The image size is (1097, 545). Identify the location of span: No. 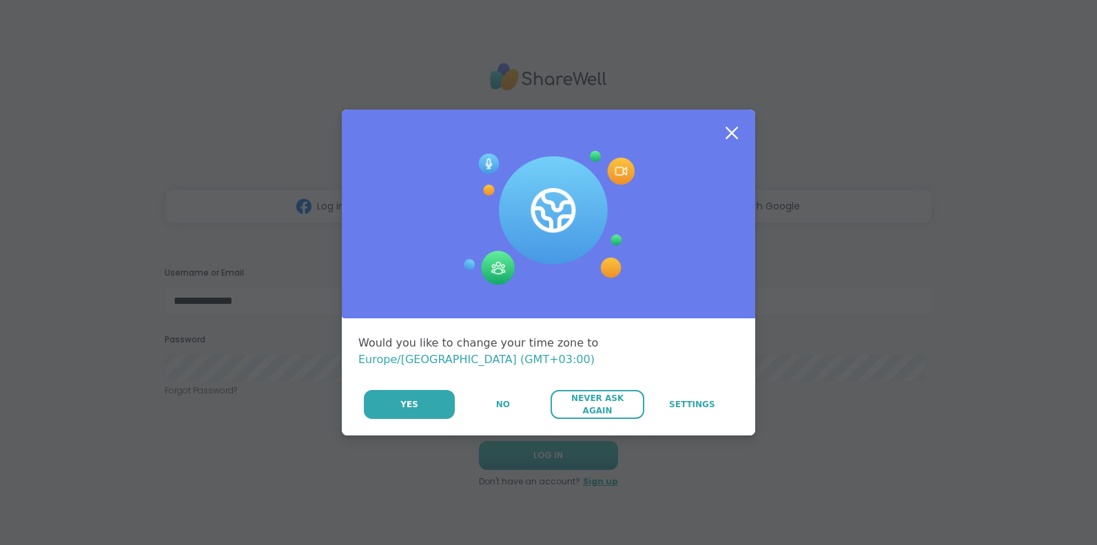
(503, 404).